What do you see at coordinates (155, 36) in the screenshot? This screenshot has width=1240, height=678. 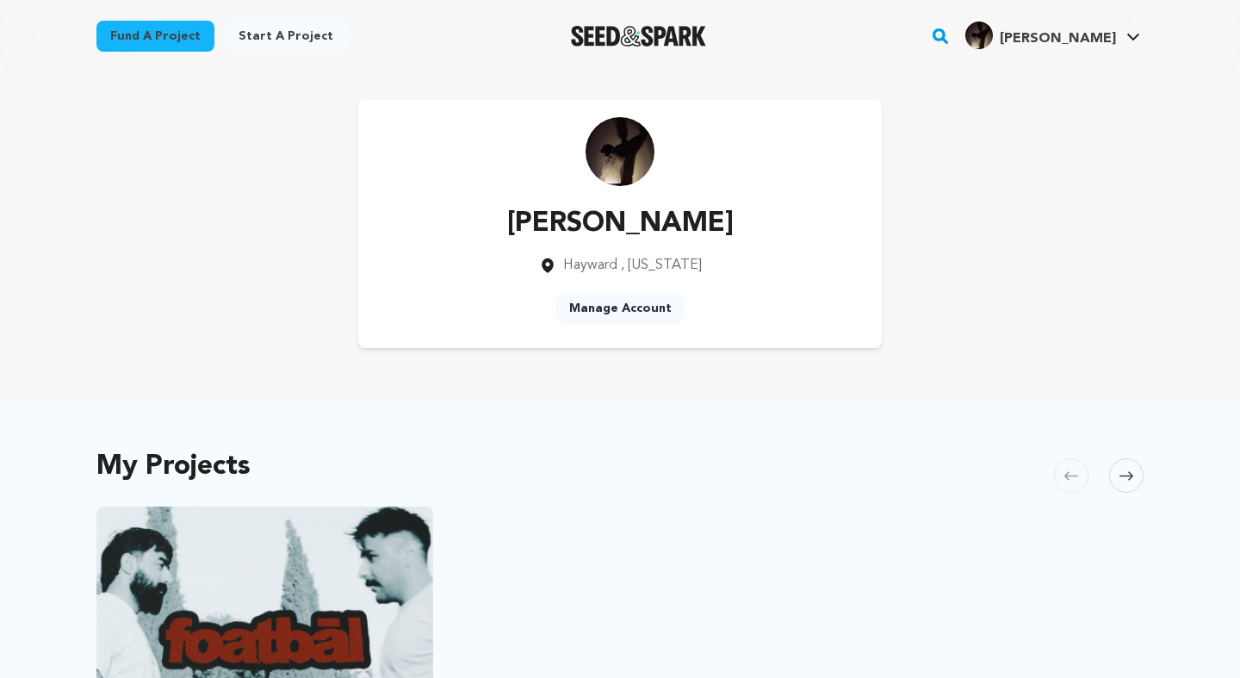 I see `a: Fund a project` at bounding box center [155, 36].